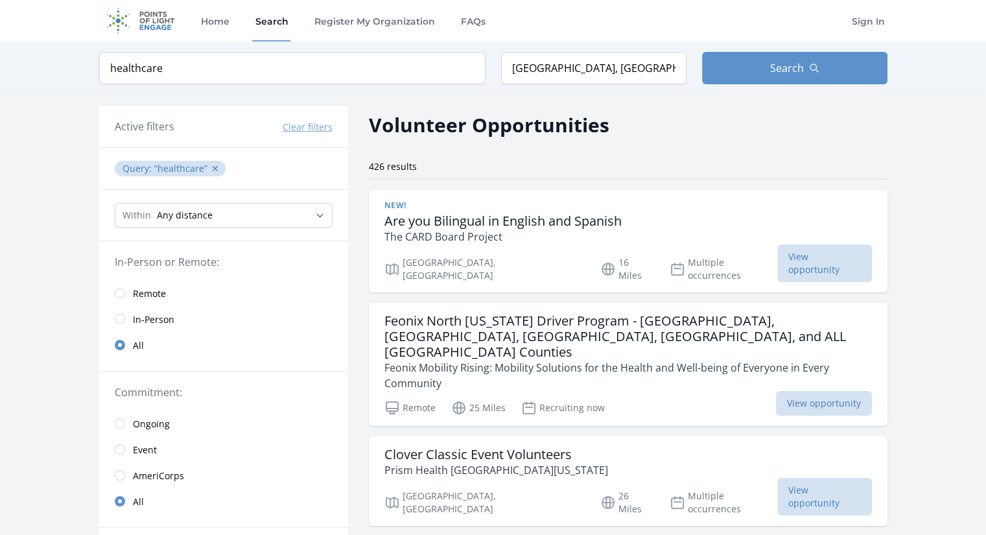  Describe the element at coordinates (393, 166) in the screenshot. I see `span: 426 results` at that location.